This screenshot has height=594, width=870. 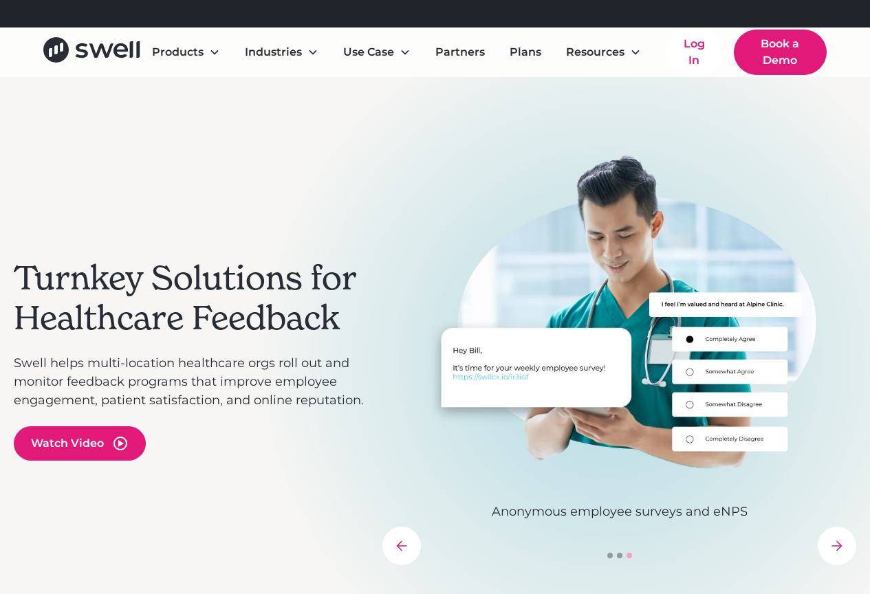 What do you see at coordinates (526, 52) in the screenshot?
I see `a: Plans` at bounding box center [526, 52].